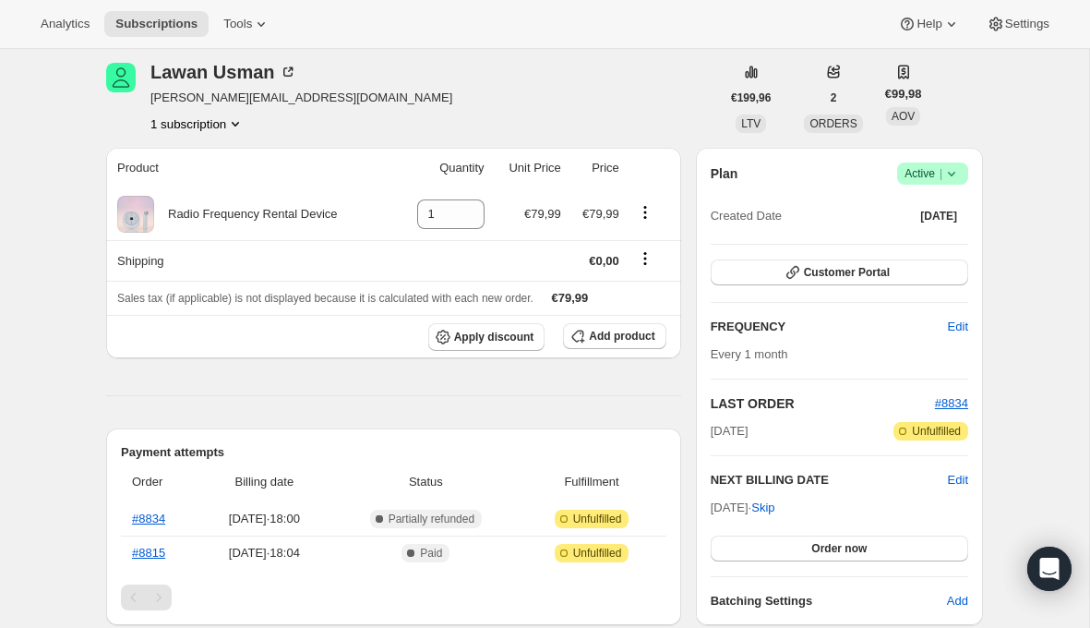 The width and height of the screenshot is (1090, 628). What do you see at coordinates (156, 24) in the screenshot?
I see `button: Subscriptions` at bounding box center [156, 24].